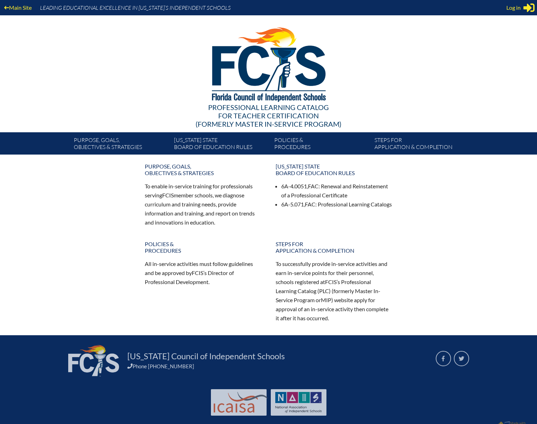  Describe the element at coordinates (513, 8) in the screenshot. I see `span: Log in` at that location.